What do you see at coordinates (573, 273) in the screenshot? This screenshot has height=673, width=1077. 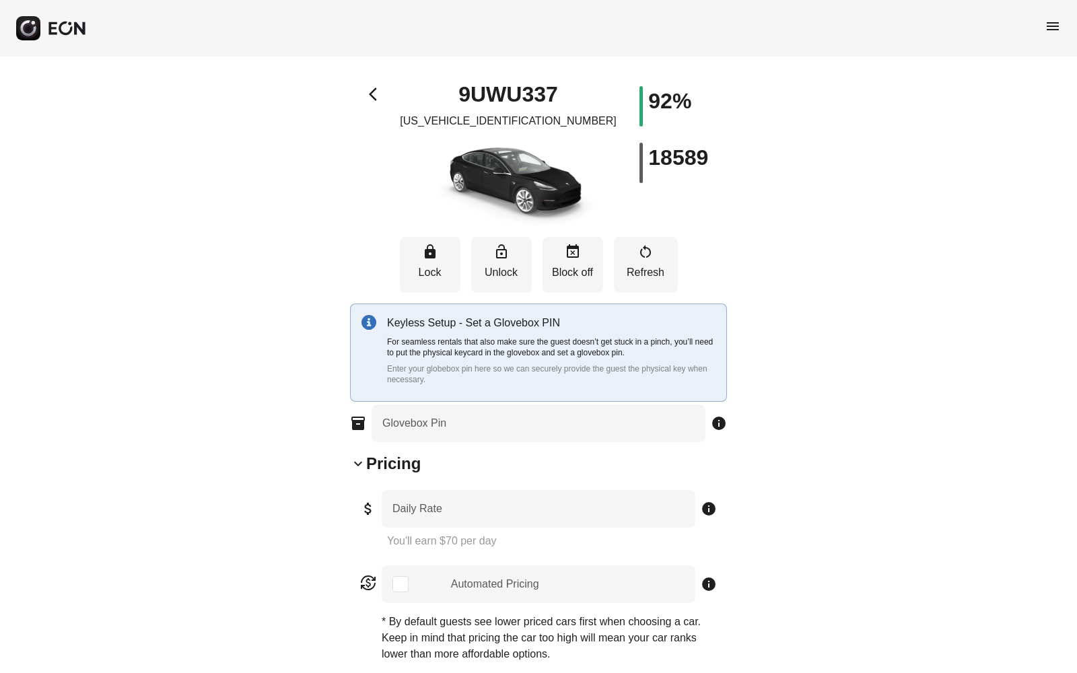 I see `p: Block off` at bounding box center [573, 273].